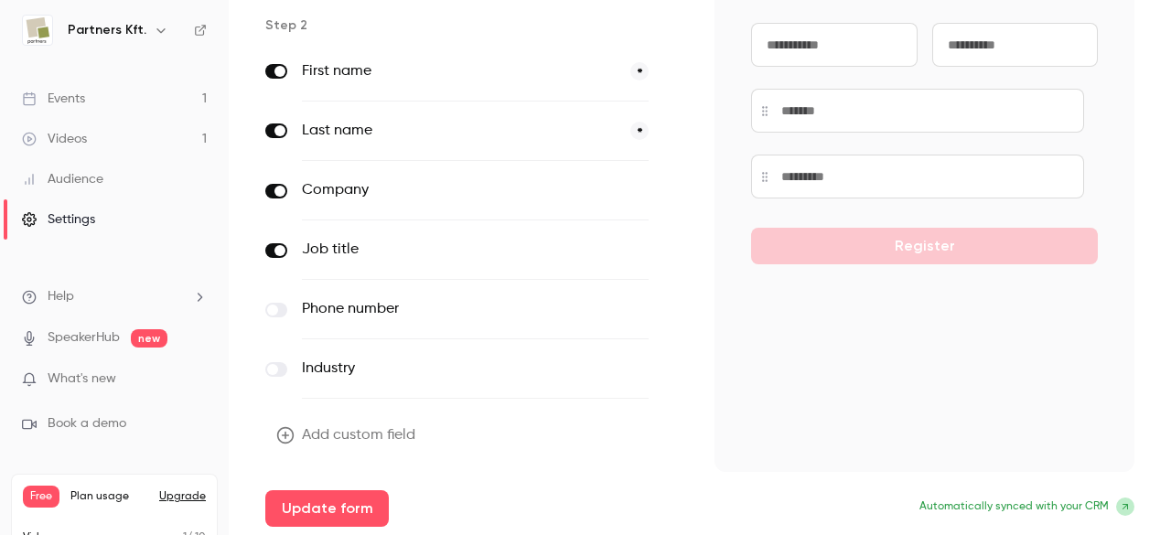  What do you see at coordinates (109, 497) in the screenshot?
I see `span: Plan usage` at bounding box center [109, 497].